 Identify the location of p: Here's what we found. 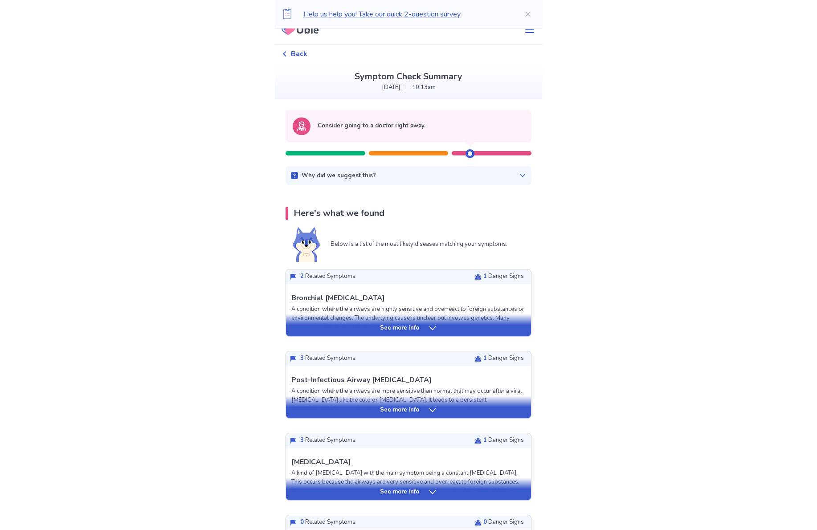
(339, 213).